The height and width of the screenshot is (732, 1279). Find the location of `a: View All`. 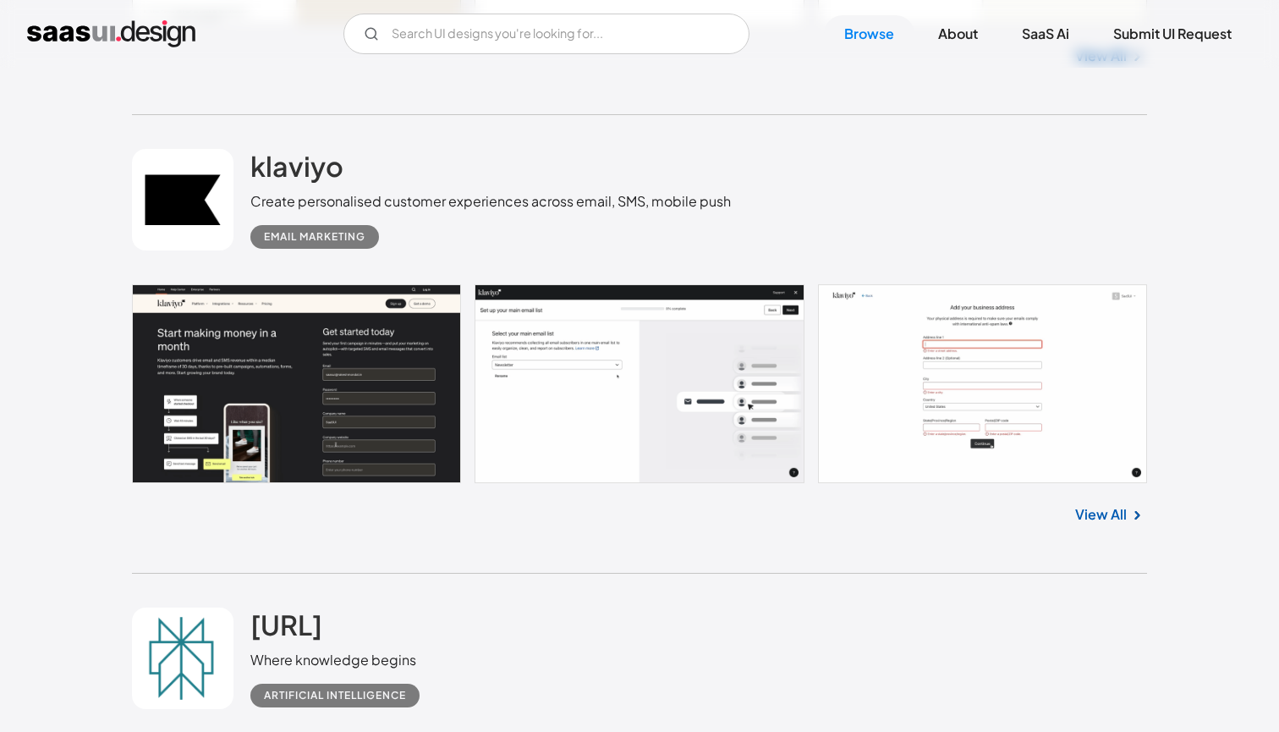

a: View All is located at coordinates (1100, 514).